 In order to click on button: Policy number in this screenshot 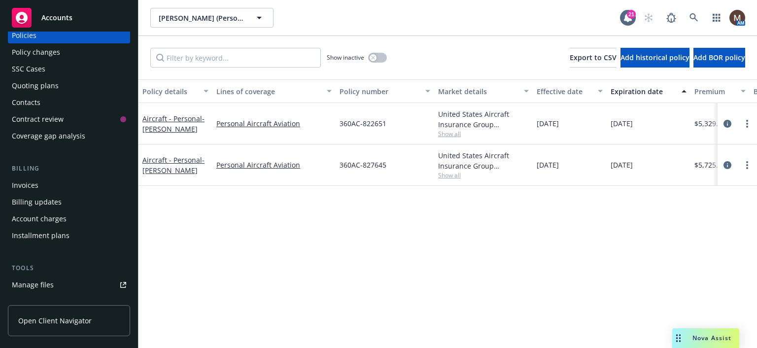, I will do `click(385, 91)`.